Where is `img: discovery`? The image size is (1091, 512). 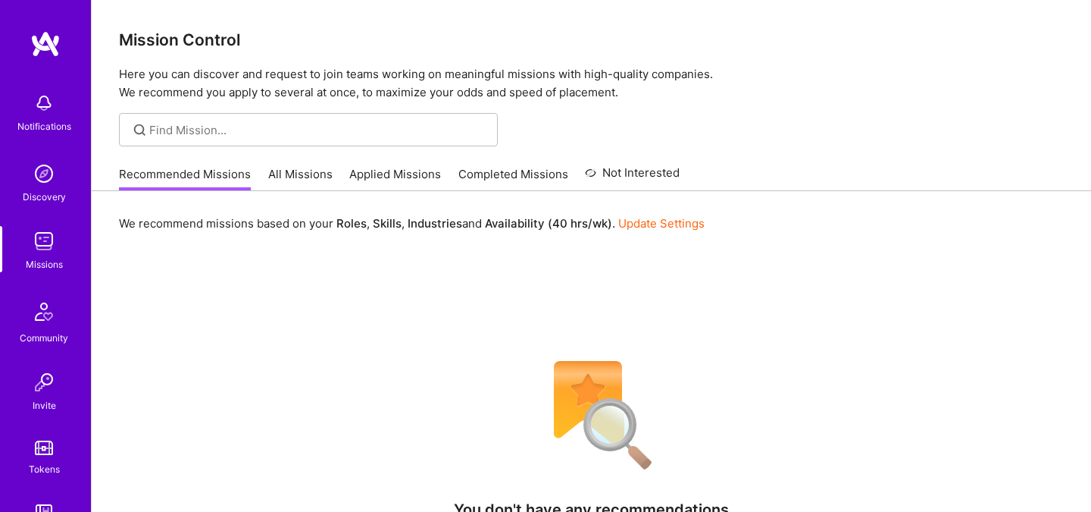 img: discovery is located at coordinates (44, 174).